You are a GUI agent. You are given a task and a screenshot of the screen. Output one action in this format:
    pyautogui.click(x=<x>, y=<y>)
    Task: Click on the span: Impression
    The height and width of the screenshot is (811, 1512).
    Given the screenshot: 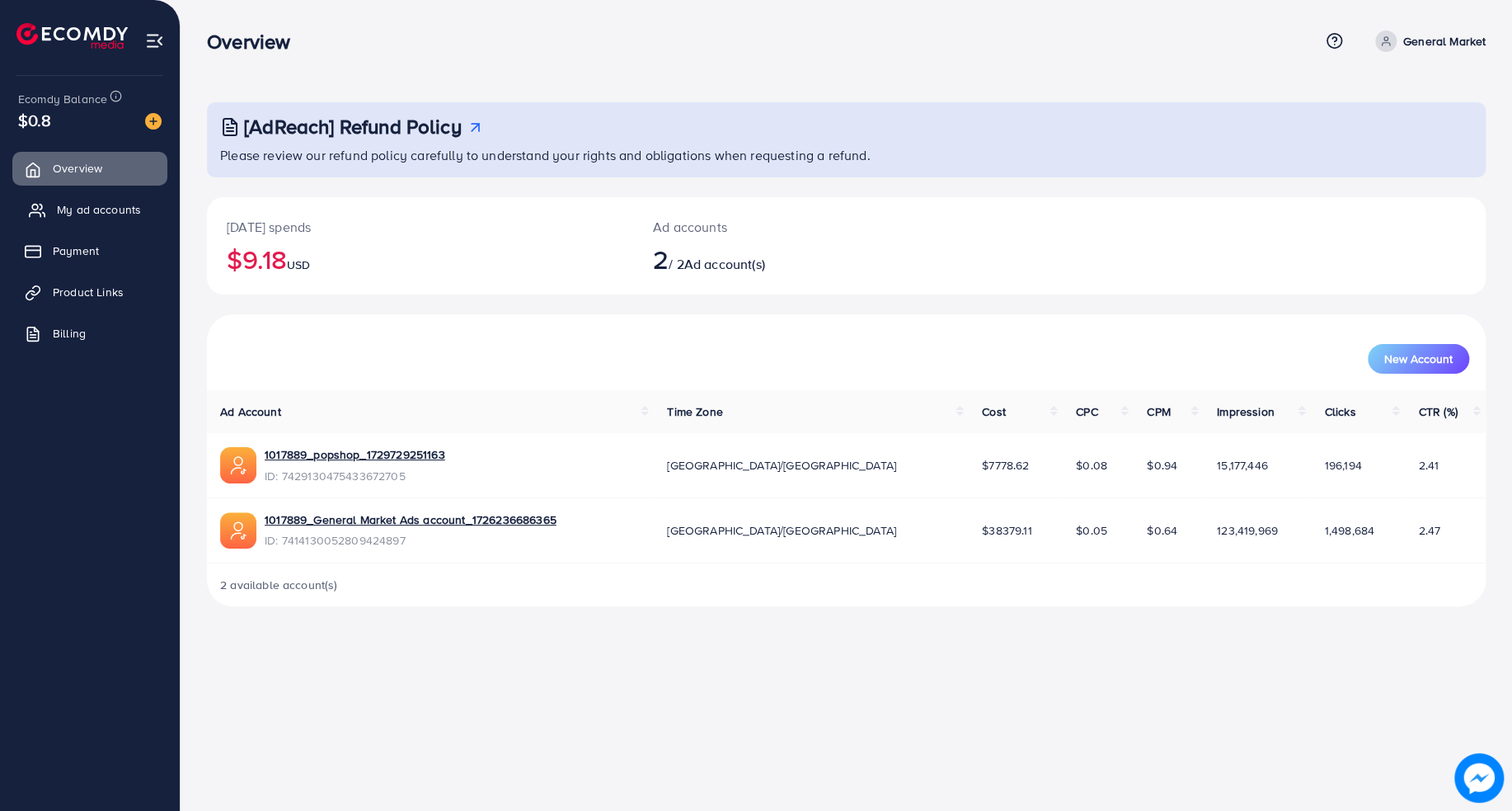 What is the action you would take?
    pyautogui.click(x=1246, y=412)
    